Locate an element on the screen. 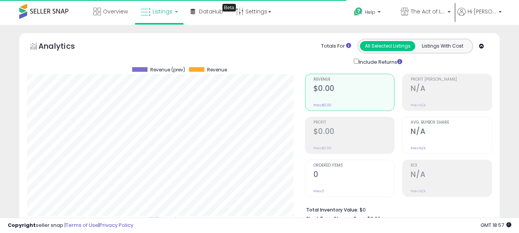 This screenshot has width=519, height=233. b: Short Term Storage Fees: is located at coordinates (336, 219).